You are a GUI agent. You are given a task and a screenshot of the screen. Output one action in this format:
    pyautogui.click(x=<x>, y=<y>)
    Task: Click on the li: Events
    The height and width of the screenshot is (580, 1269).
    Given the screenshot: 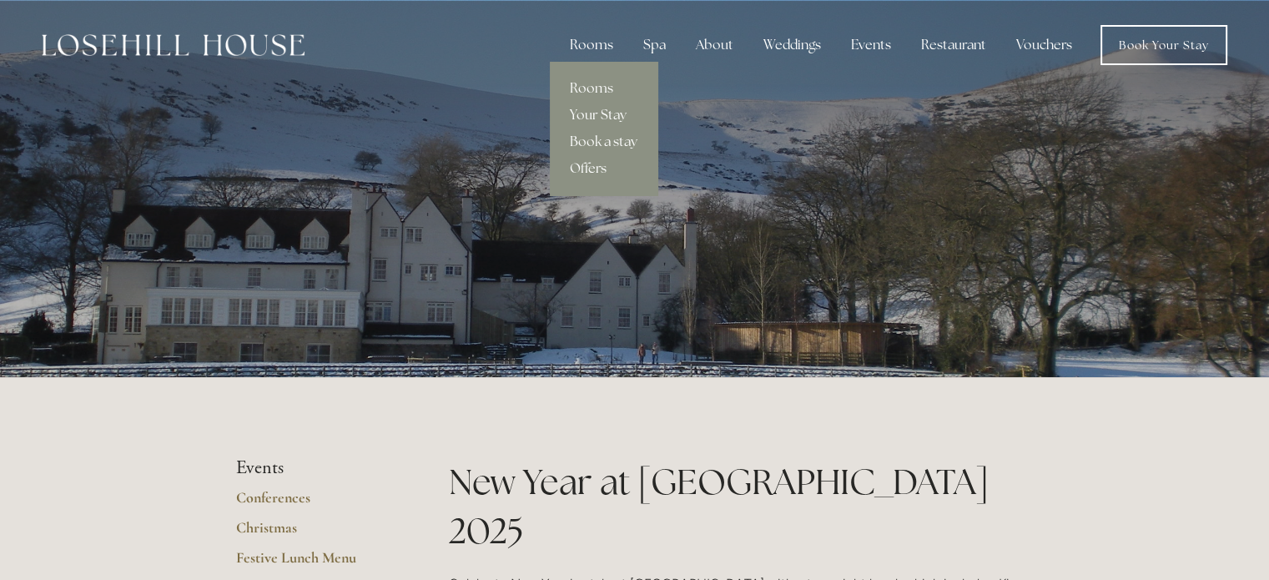 What is the action you would take?
    pyautogui.click(x=315, y=468)
    